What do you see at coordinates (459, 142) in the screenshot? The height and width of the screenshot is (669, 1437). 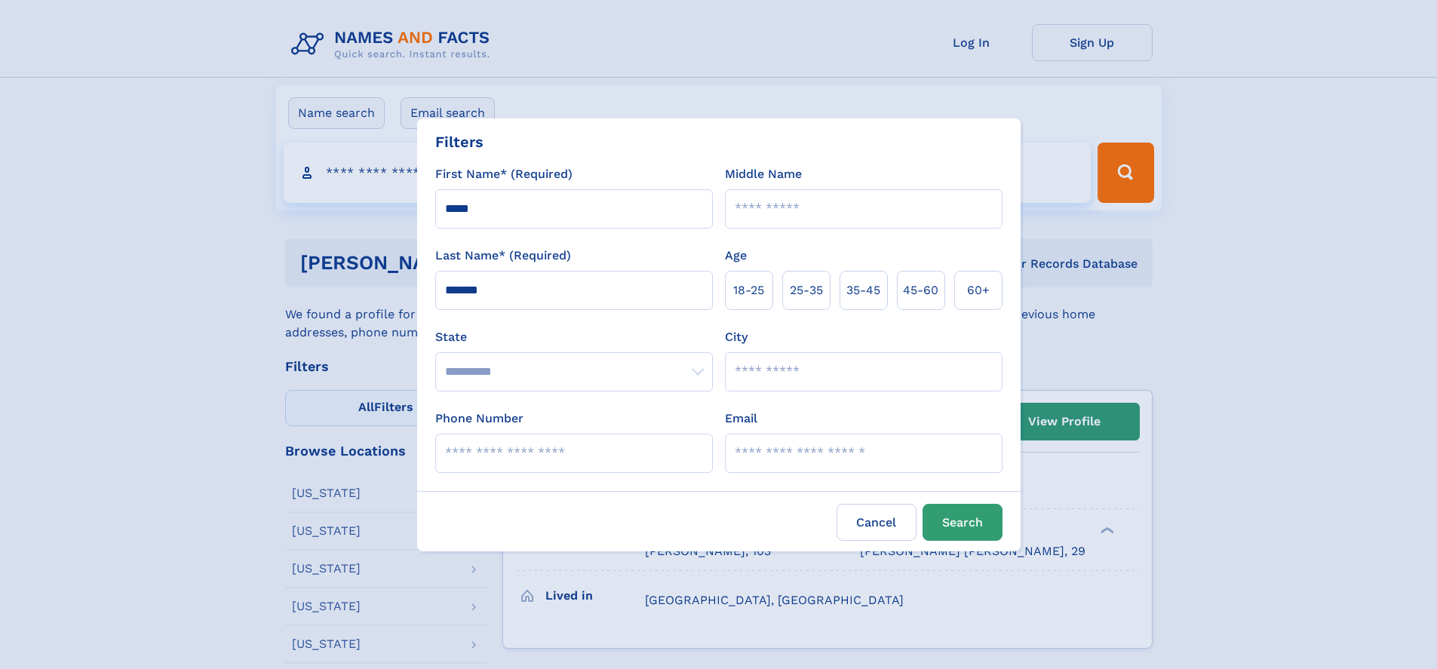 I see `div: Filters` at bounding box center [459, 142].